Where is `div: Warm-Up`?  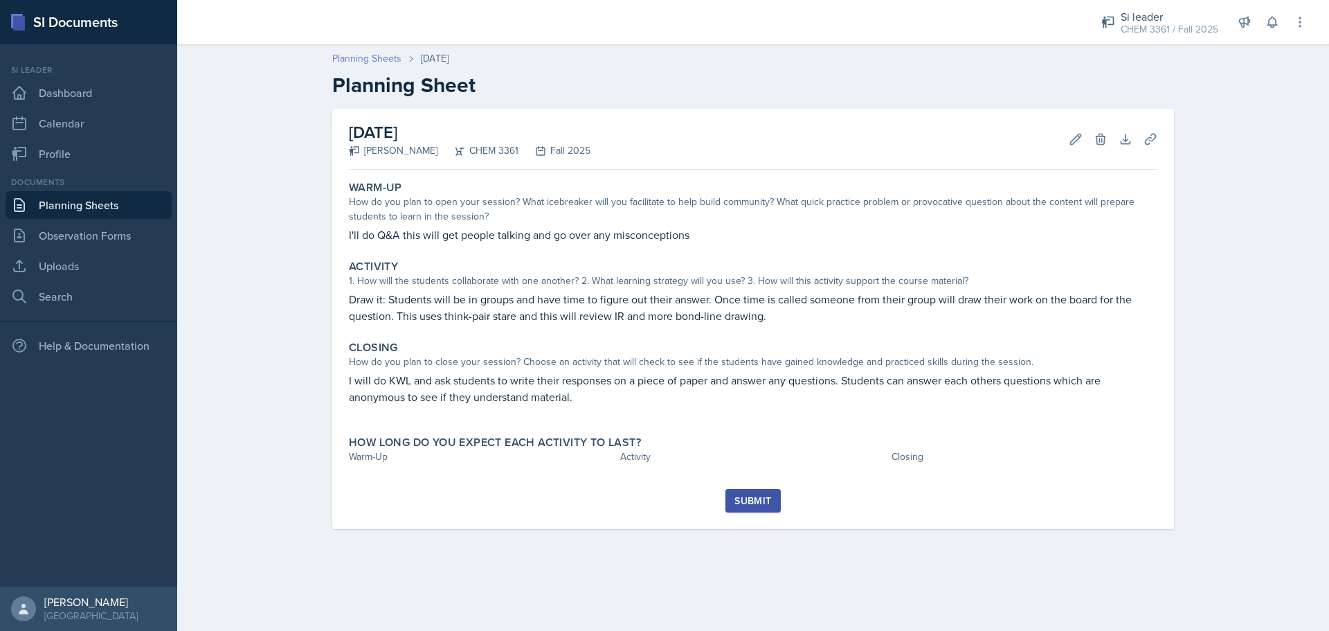
div: Warm-Up is located at coordinates (482, 456).